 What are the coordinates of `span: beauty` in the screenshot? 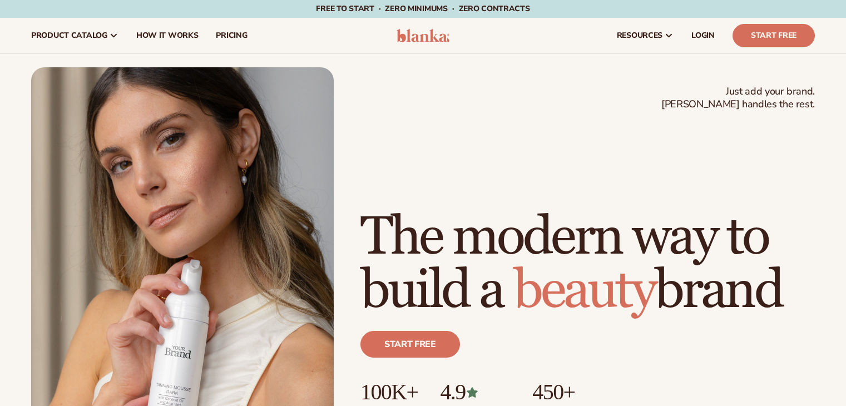 It's located at (584, 290).